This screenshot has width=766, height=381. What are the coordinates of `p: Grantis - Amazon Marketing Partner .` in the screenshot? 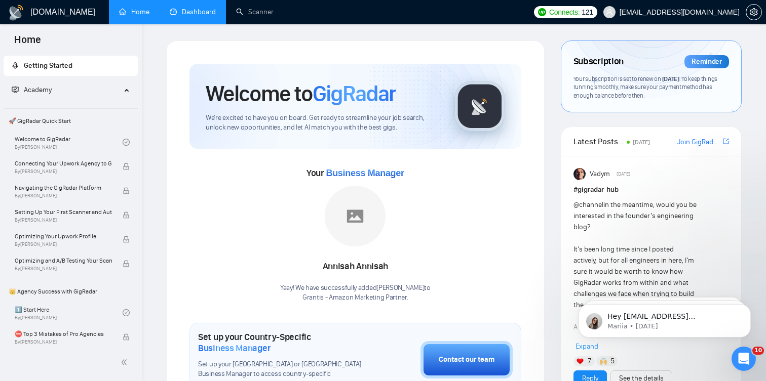 It's located at (355, 298).